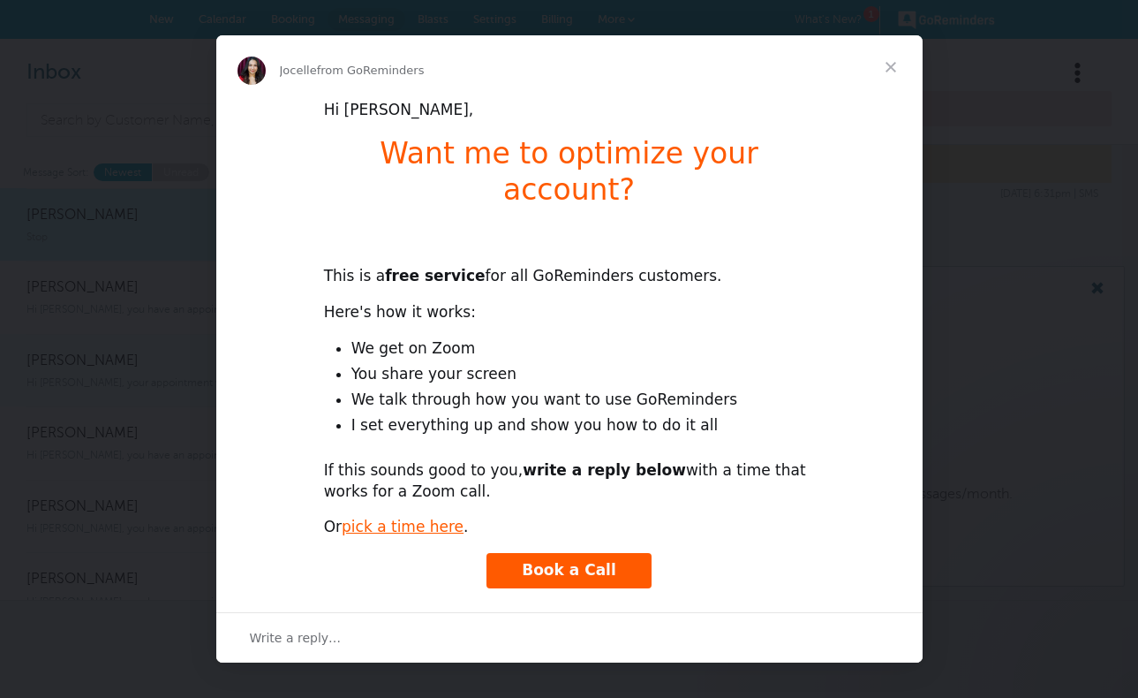  What do you see at coordinates (434, 275) in the screenshot?
I see `b: free service` at bounding box center [434, 275].